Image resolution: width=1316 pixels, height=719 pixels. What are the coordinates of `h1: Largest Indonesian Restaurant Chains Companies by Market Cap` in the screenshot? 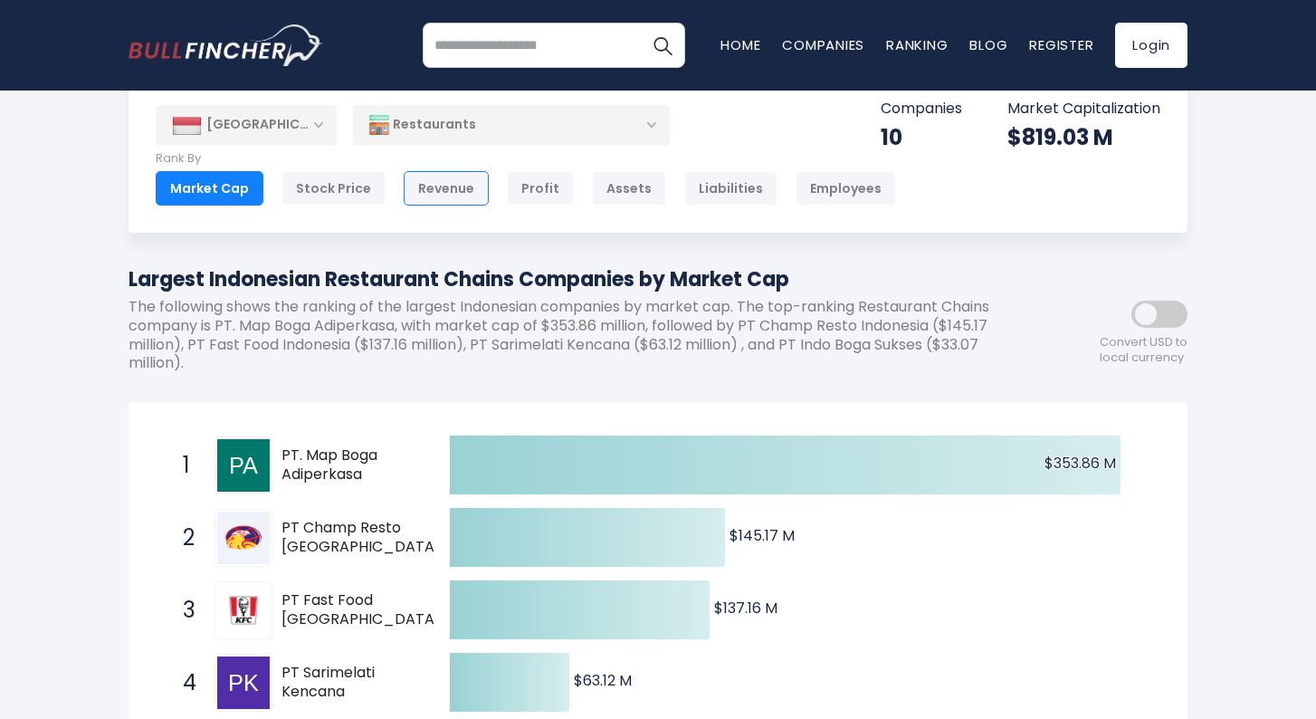 It's located at (577, 279).